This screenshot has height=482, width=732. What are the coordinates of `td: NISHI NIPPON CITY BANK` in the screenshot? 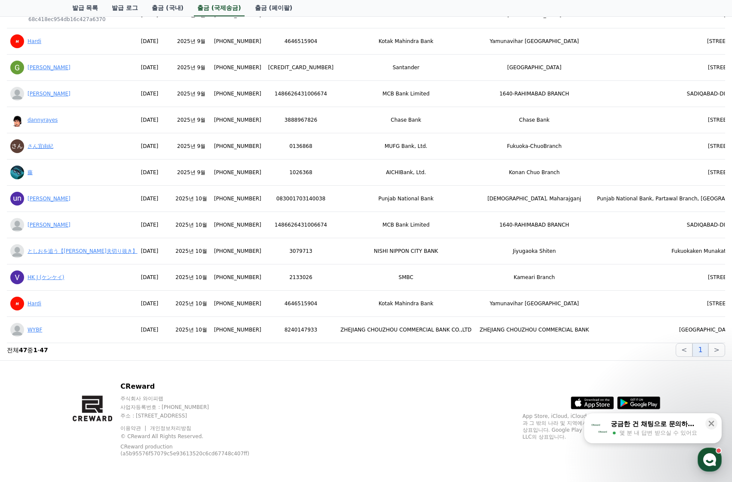 It's located at (406, 251).